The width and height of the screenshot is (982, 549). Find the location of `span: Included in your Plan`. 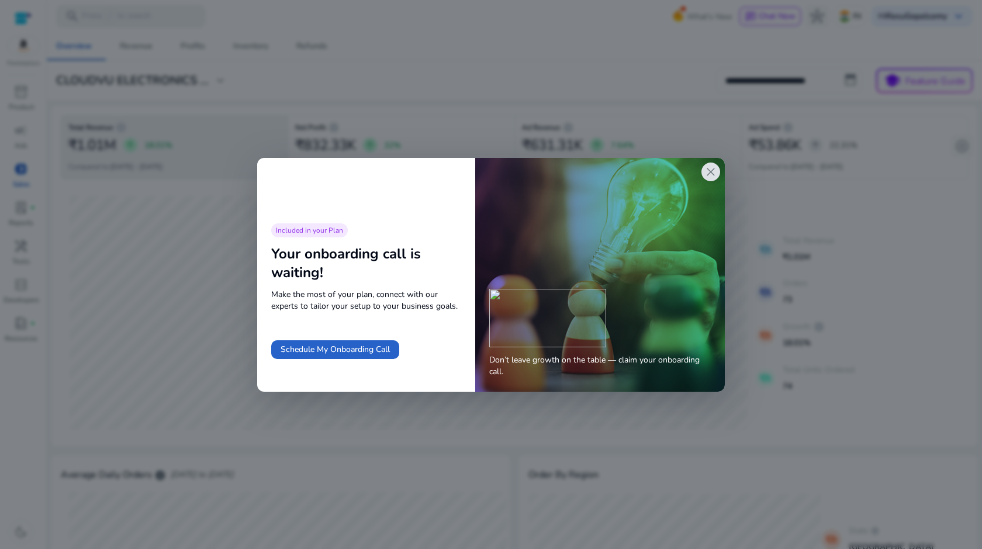

span: Included in your Plan is located at coordinates (309, 230).